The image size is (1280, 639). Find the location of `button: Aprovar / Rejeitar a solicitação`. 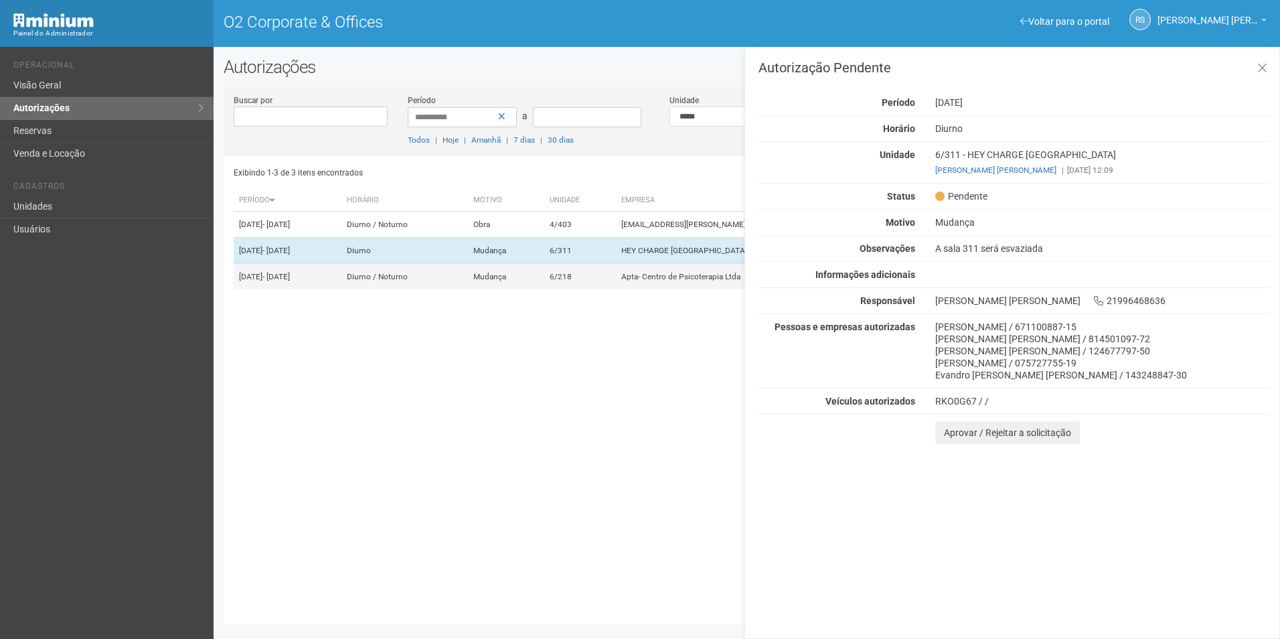

button: Aprovar / Rejeitar a solicitação is located at coordinates (1008, 433).